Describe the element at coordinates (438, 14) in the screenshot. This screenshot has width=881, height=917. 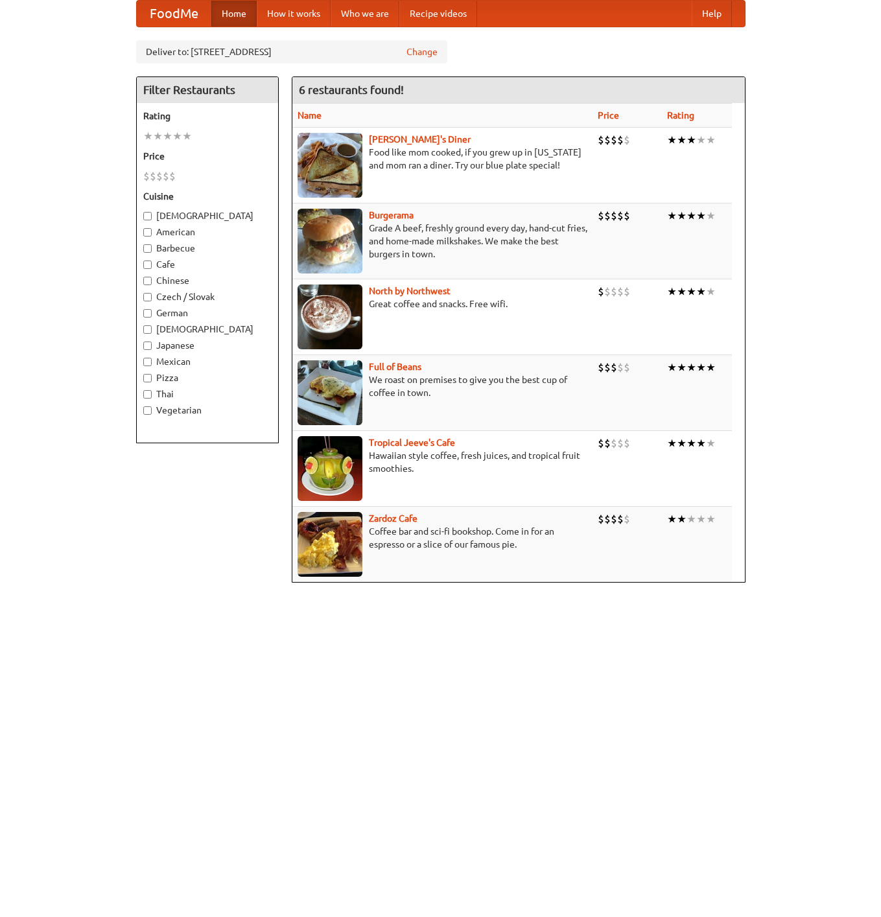
I see `a: Recipe videos` at that location.